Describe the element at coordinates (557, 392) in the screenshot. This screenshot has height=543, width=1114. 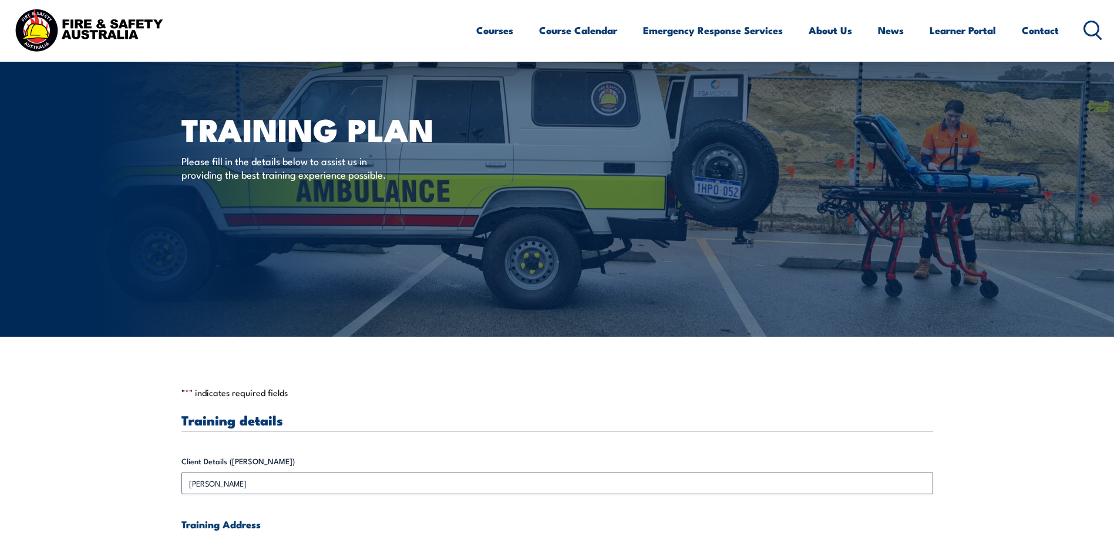
I see `p: " " indicates required fields` at that location.